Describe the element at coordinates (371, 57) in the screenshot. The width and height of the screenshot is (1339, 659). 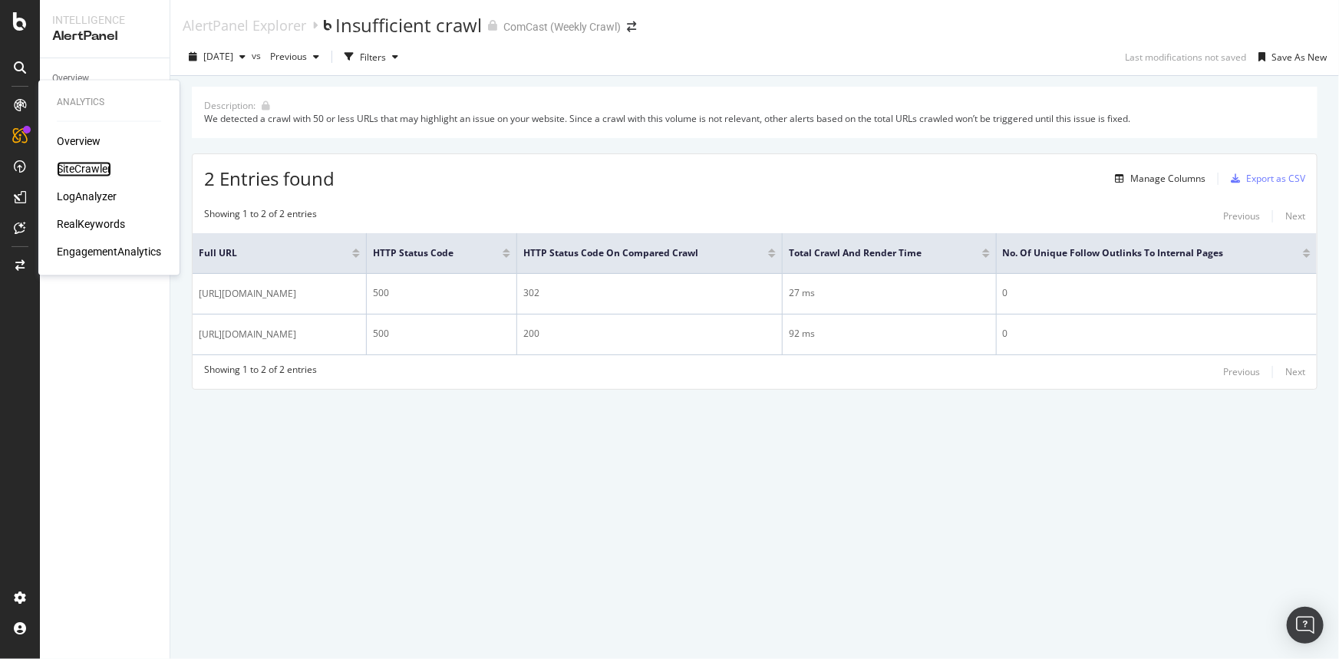
I see `button: Filters` at that location.